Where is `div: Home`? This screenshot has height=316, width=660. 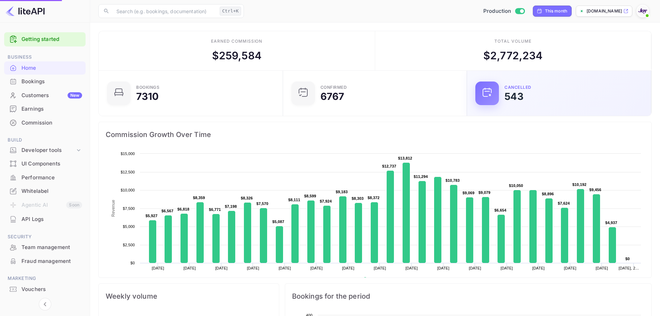
div: Home is located at coordinates (52, 68).